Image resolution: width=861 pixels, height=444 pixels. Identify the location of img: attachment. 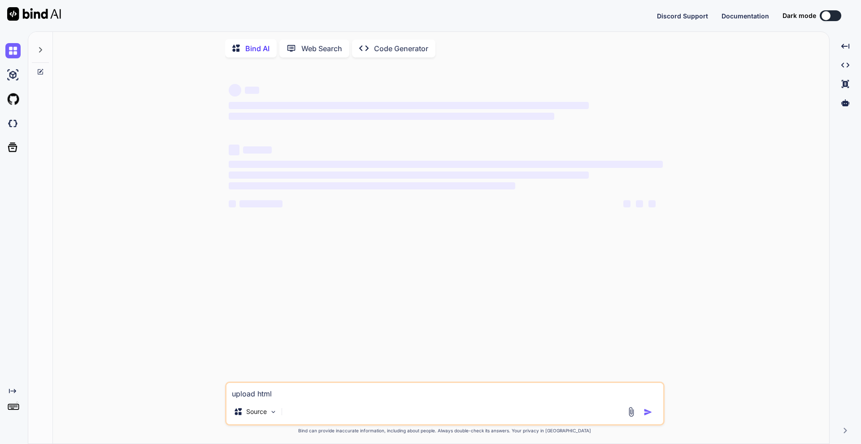
(631, 411).